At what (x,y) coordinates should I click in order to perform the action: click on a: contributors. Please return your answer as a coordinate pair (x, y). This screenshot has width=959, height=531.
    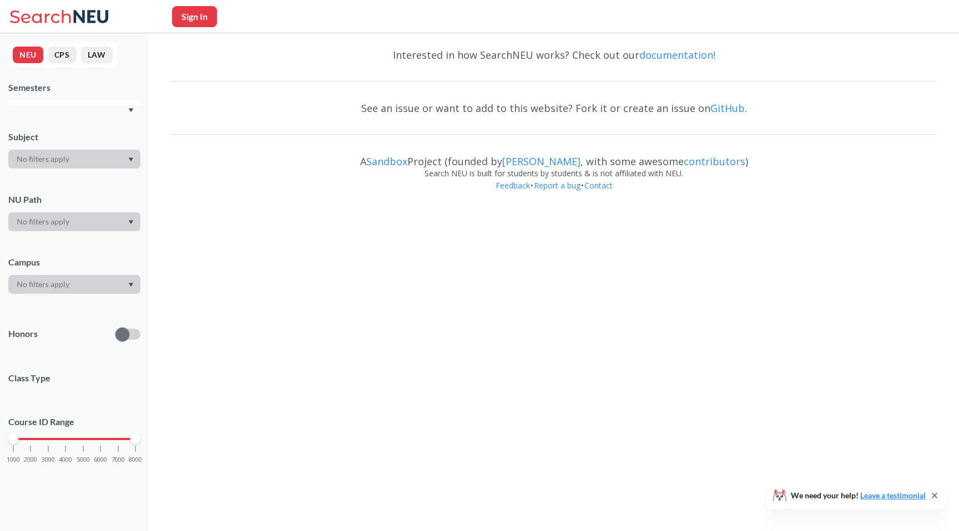
    Looking at the image, I should click on (714, 161).